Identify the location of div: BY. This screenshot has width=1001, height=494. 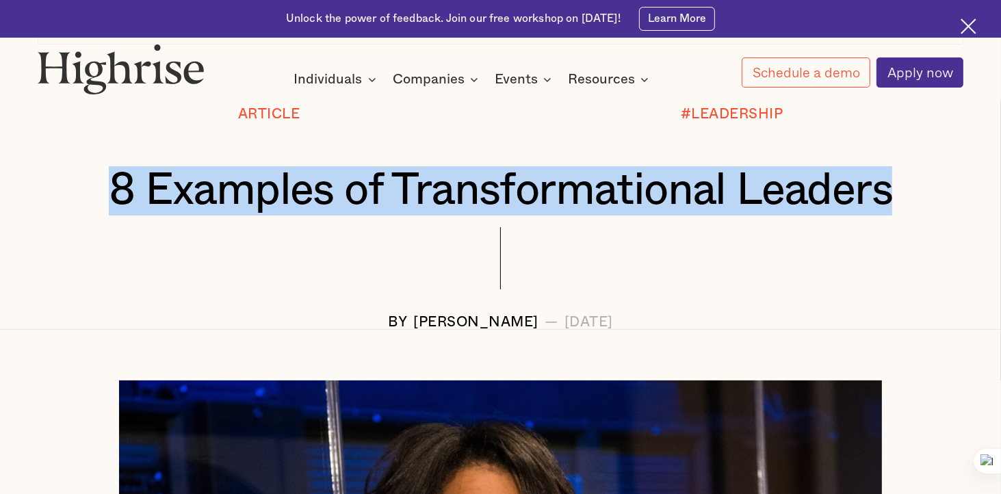
(398, 322).